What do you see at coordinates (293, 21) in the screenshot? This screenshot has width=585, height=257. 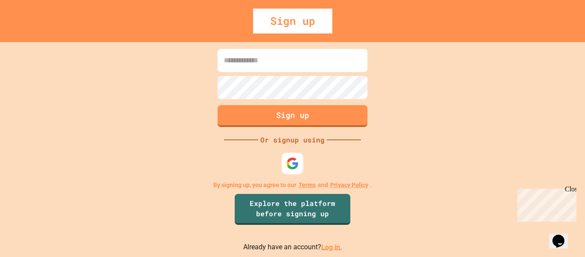 I see `div: Sign up` at bounding box center [293, 21].